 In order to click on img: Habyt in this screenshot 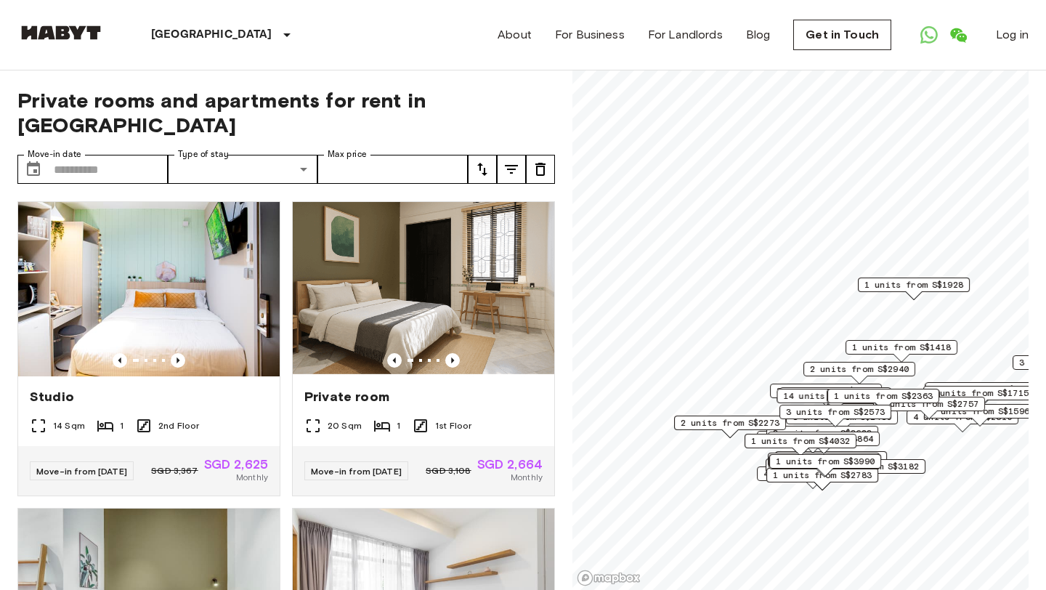, I will do `click(61, 33)`.